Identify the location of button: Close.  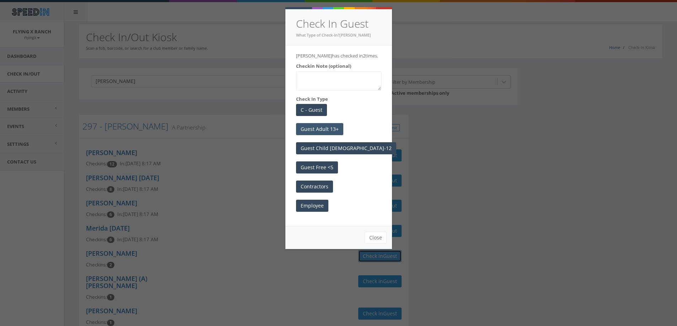
(376, 238).